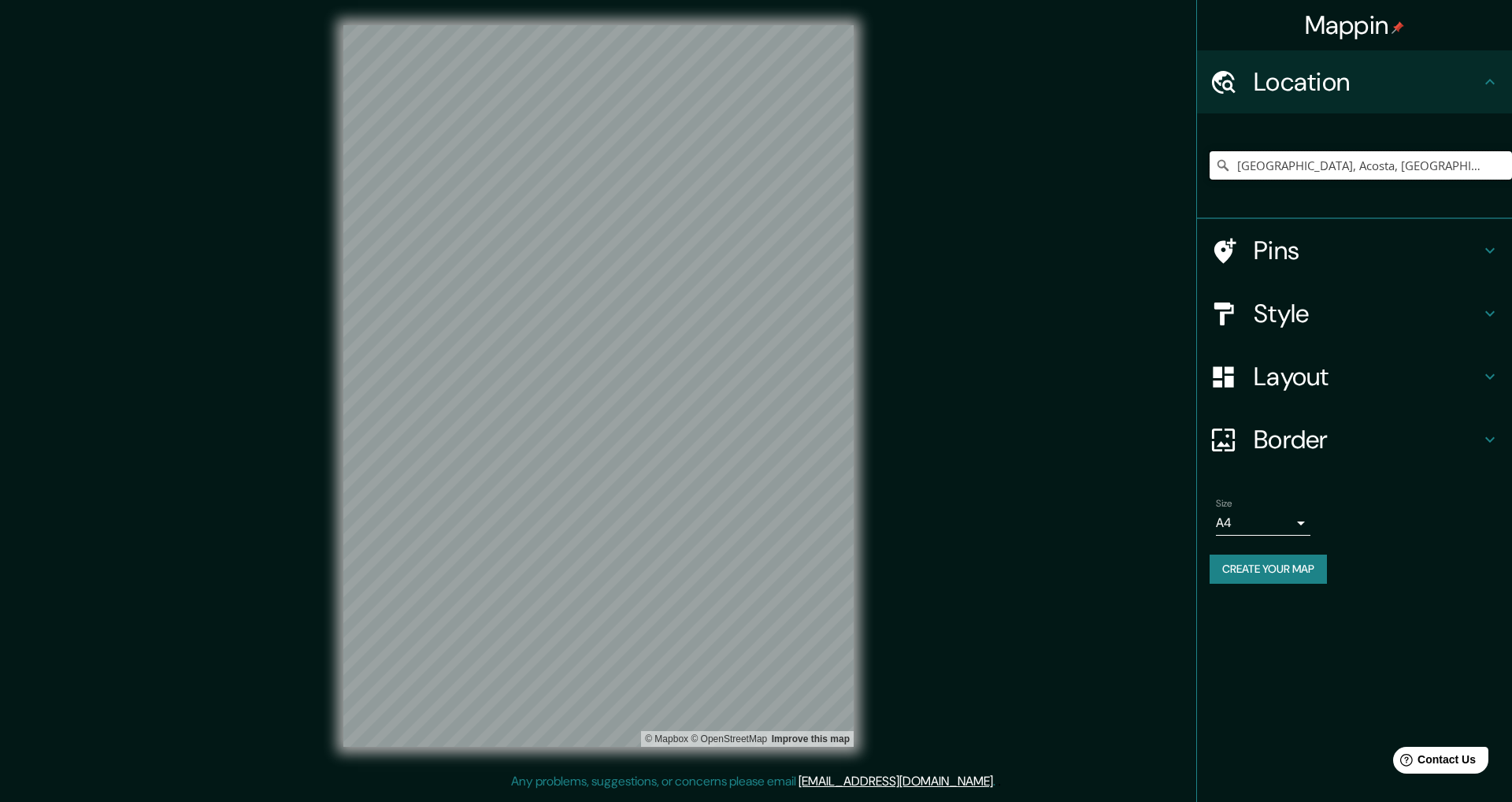 Image resolution: width=1512 pixels, height=802 pixels. Describe the element at coordinates (1367, 440) in the screenshot. I see `h4: Border` at that location.